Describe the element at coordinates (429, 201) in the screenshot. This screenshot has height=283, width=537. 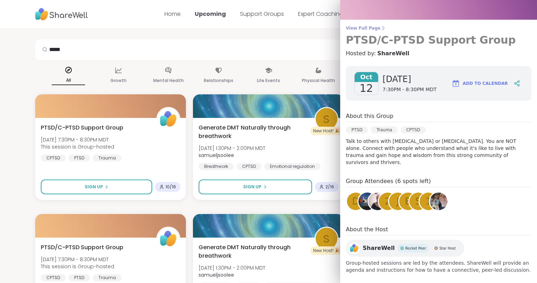
I see `a: 1` at that location.